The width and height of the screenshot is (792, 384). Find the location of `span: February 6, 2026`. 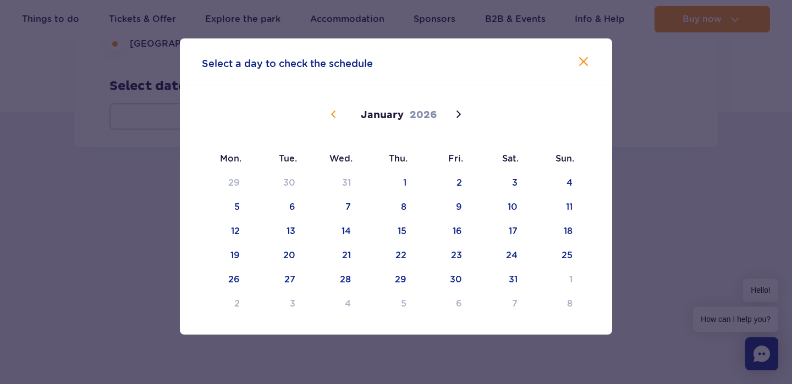

span: February 6, 2026 is located at coordinates (451, 303).